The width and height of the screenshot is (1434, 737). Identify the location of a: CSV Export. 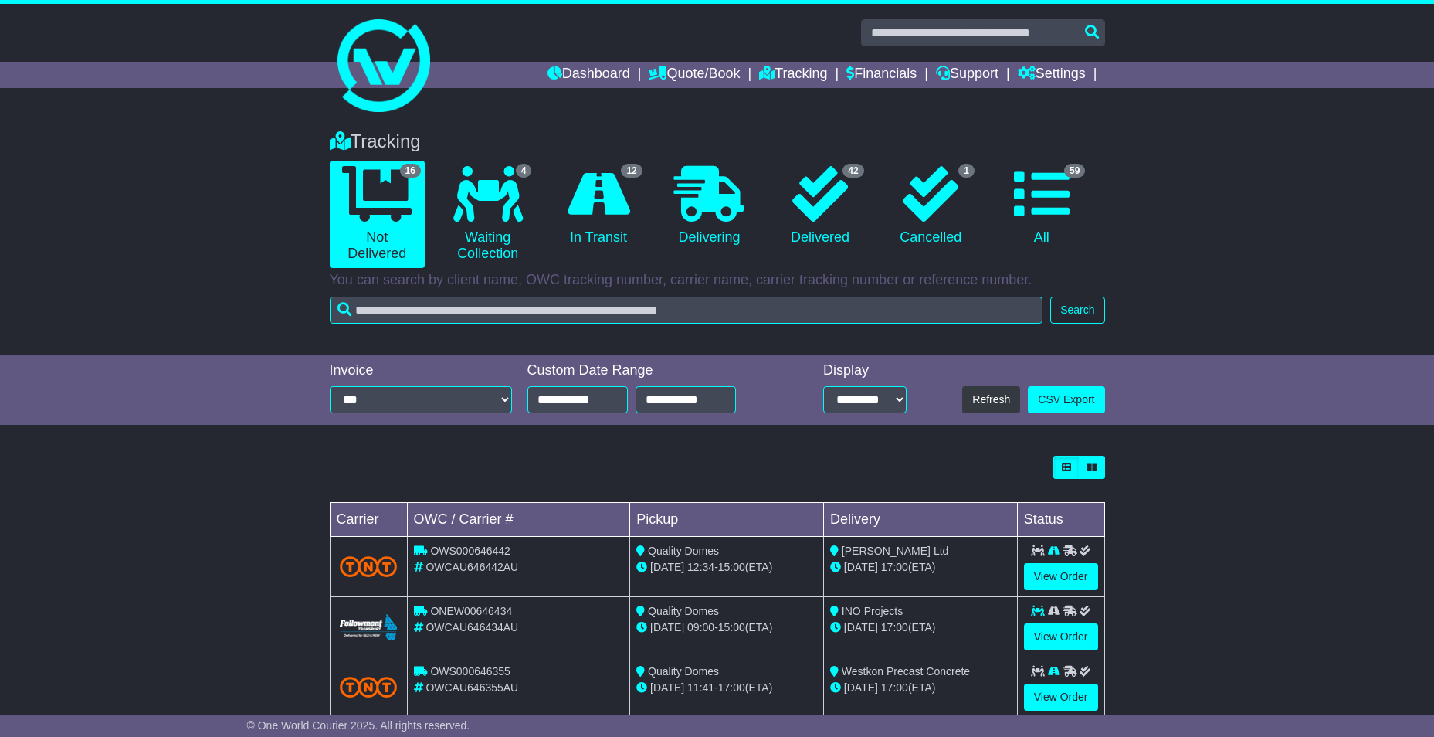
(1066, 399).